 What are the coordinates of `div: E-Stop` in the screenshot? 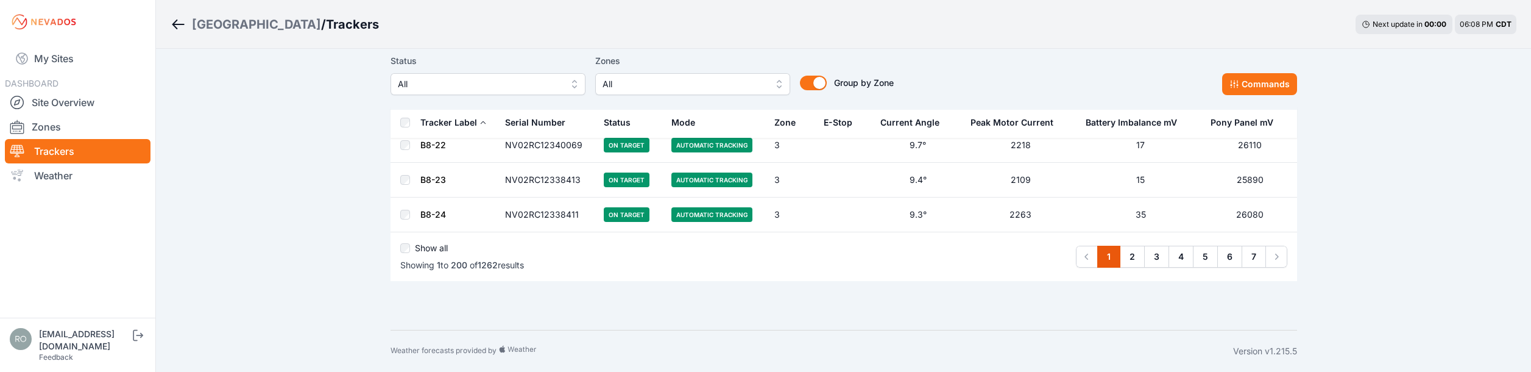 It's located at (838, 122).